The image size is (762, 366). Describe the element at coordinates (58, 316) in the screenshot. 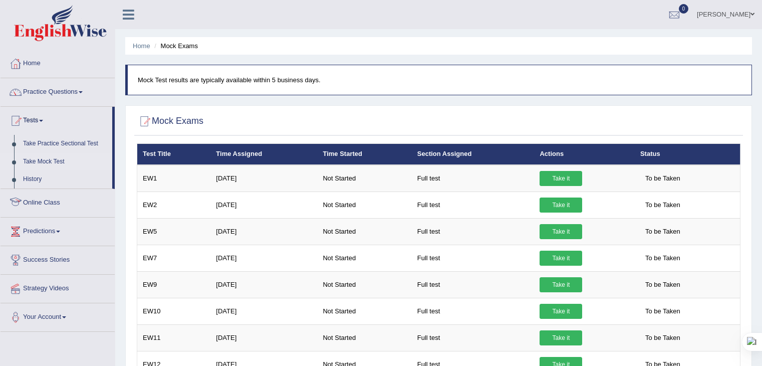

I see `a: Your Account` at that location.